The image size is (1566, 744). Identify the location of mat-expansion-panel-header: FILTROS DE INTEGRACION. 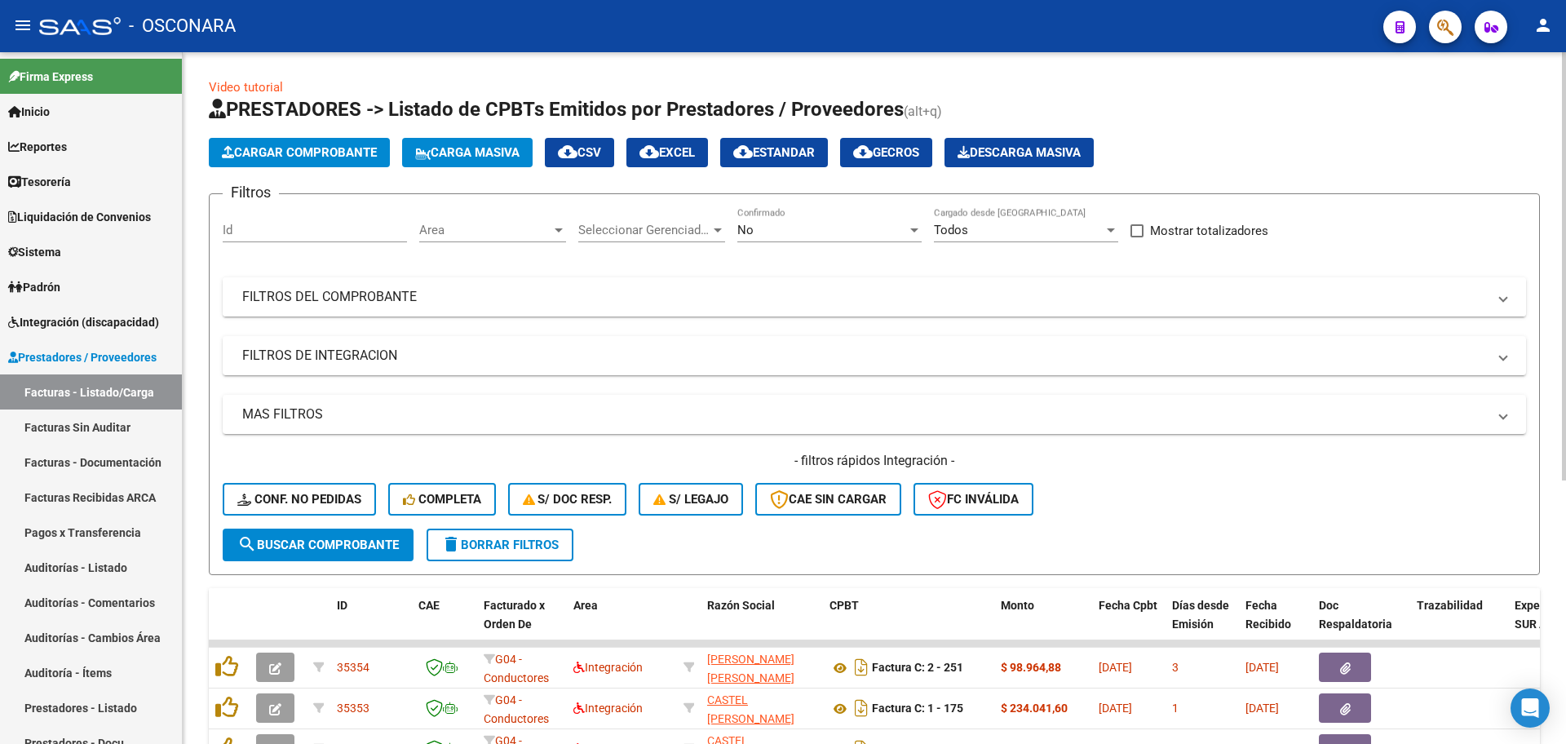
(874, 356).